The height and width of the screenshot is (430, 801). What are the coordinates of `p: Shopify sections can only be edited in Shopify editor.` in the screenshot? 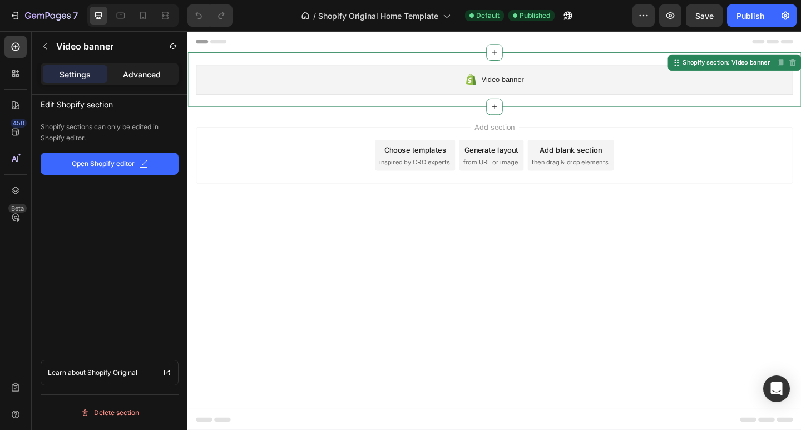 It's located at (110, 132).